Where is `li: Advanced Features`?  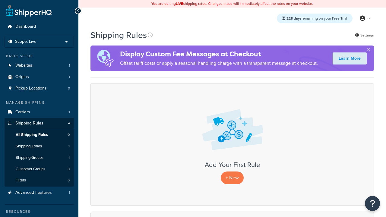
li: Advanced Features is located at coordinates (39, 193).